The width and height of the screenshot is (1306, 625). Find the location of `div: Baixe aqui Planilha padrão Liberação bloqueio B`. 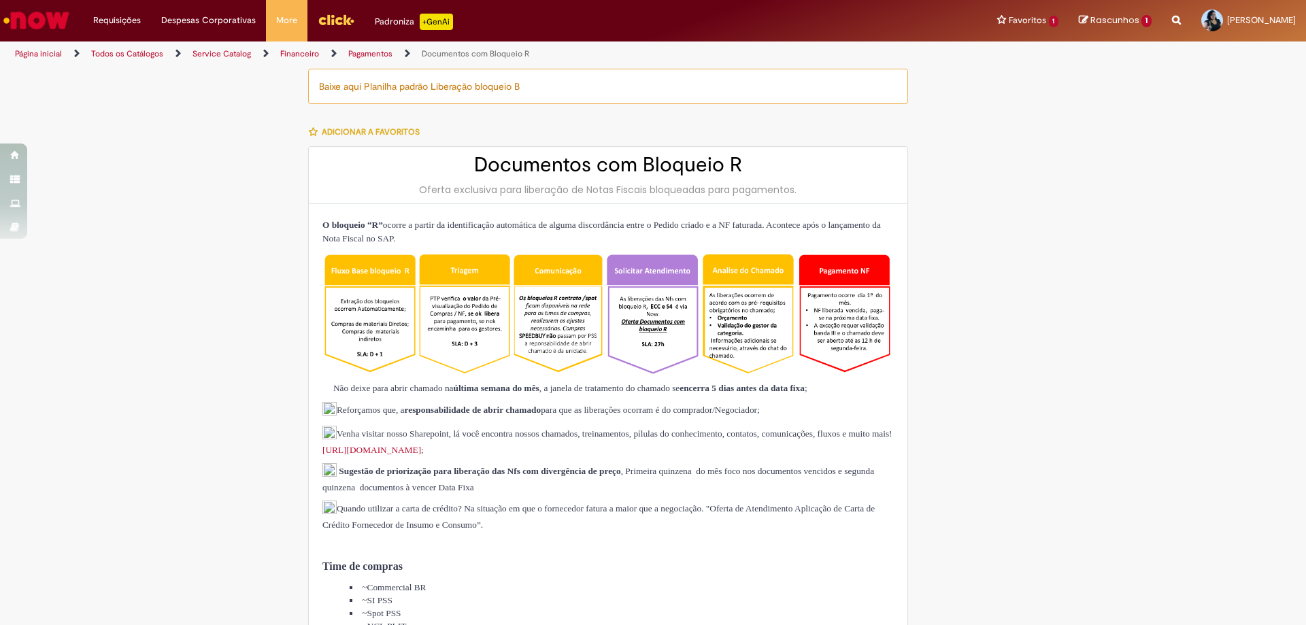

div: Baixe aqui Planilha padrão Liberação bloqueio B is located at coordinates (608, 86).